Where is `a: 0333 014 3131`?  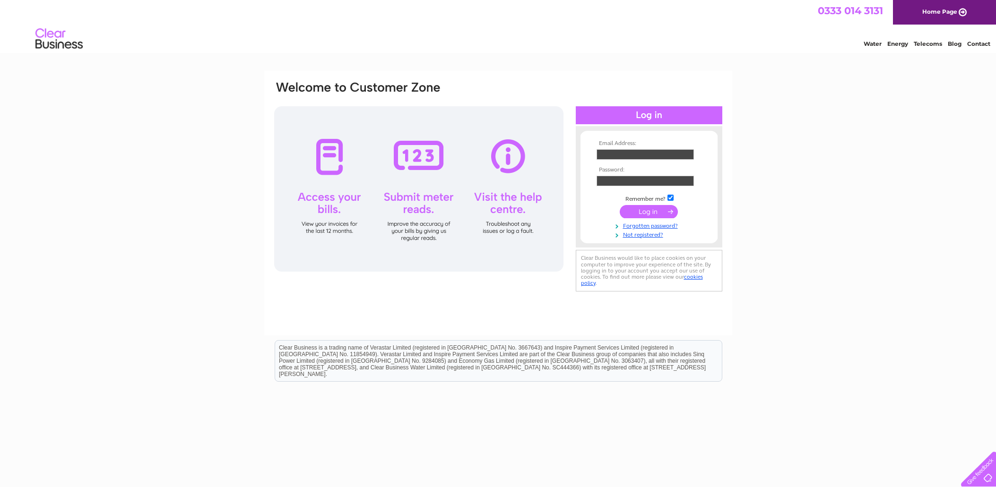 a: 0333 014 3131 is located at coordinates (850, 10).